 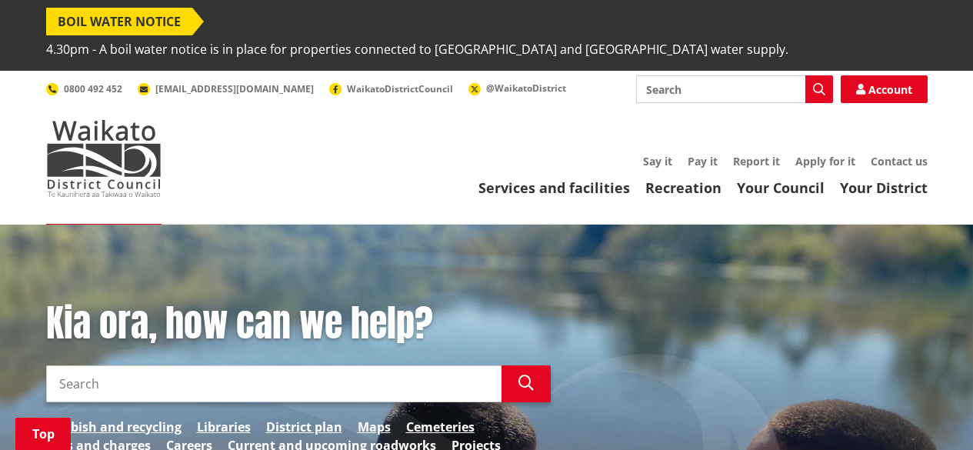 What do you see at coordinates (391, 88) in the screenshot?
I see `a: WaikatoDistrictCouncil` at bounding box center [391, 88].